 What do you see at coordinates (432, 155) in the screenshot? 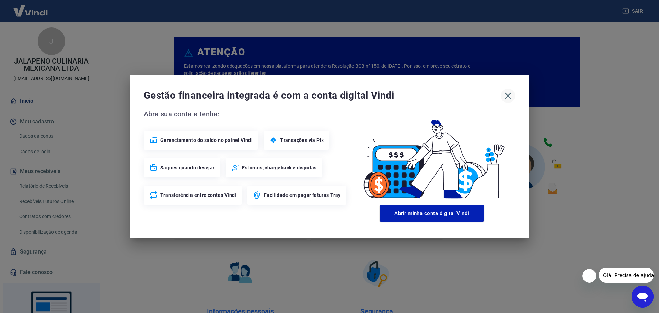
I see `img: Good Billing` at bounding box center [432, 155].